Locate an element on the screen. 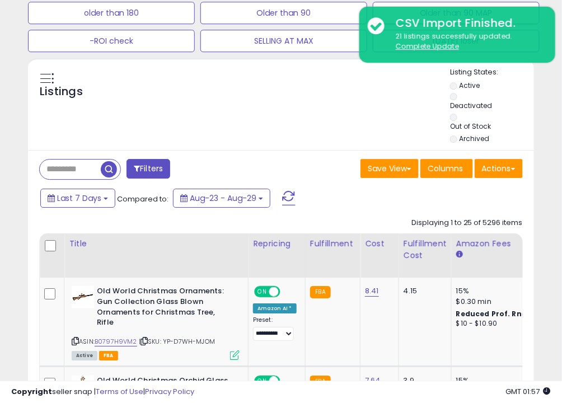 The image size is (562, 403). div: seller snap | | is located at coordinates (102, 392).